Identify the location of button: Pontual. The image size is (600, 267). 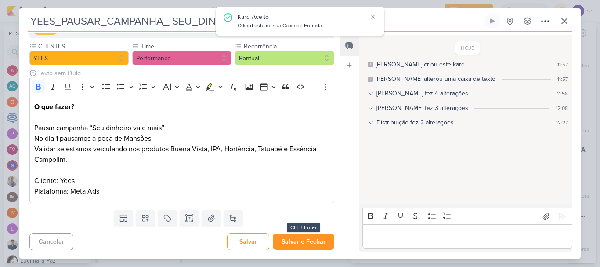
(285, 58).